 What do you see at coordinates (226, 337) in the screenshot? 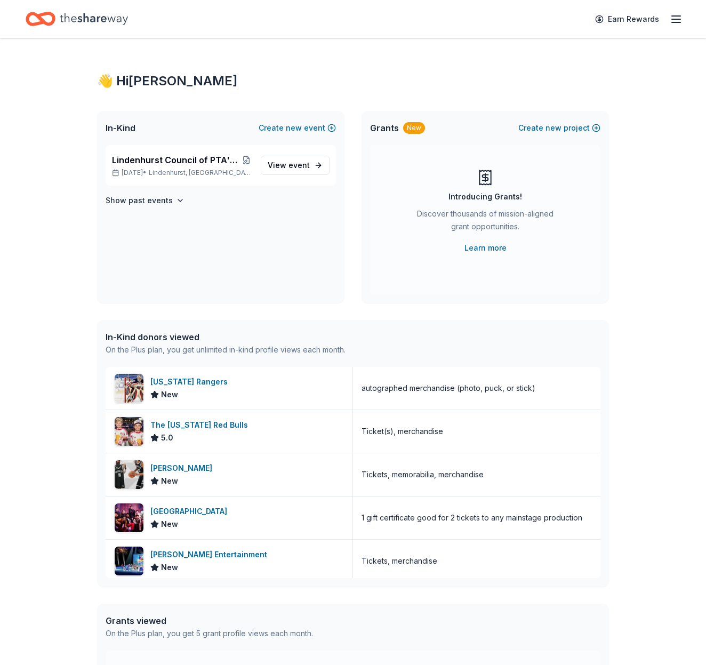
I see `div: In-Kind donors viewed` at bounding box center [226, 337].